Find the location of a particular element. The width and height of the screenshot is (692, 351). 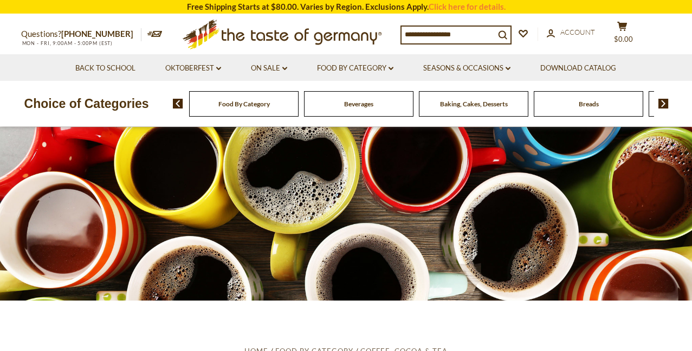

a: Click here for details. is located at coordinates (467, 7).